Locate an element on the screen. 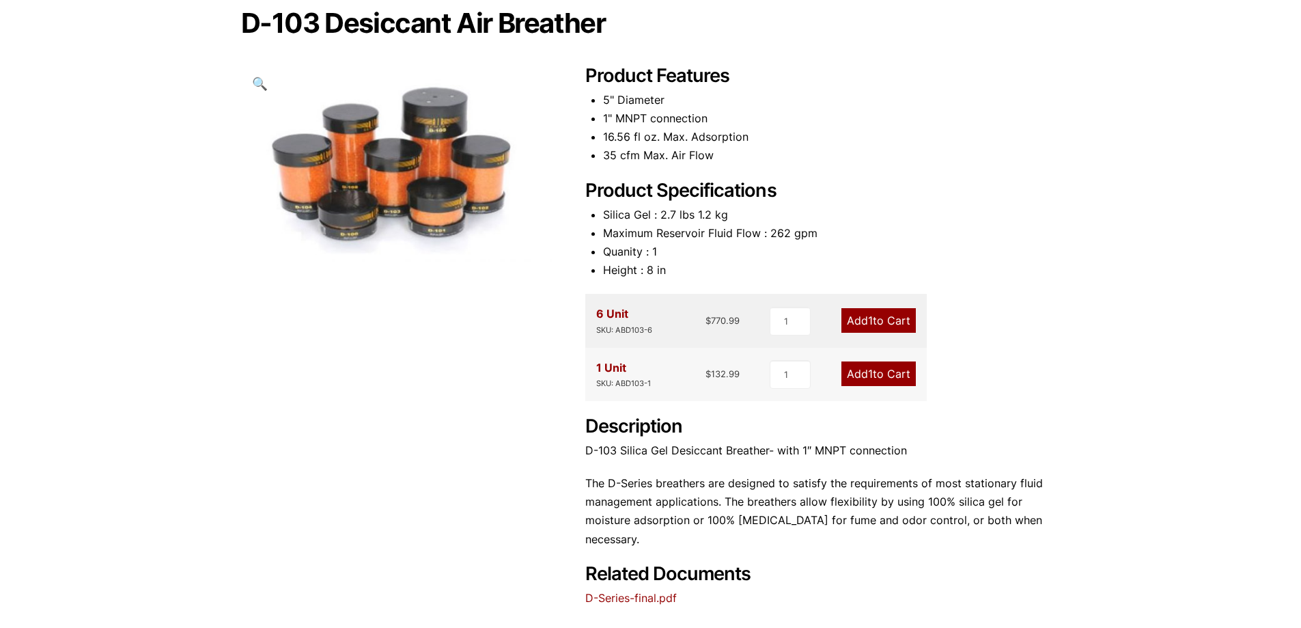 The image size is (1301, 628). div: 1 Unit is located at coordinates (624, 374).